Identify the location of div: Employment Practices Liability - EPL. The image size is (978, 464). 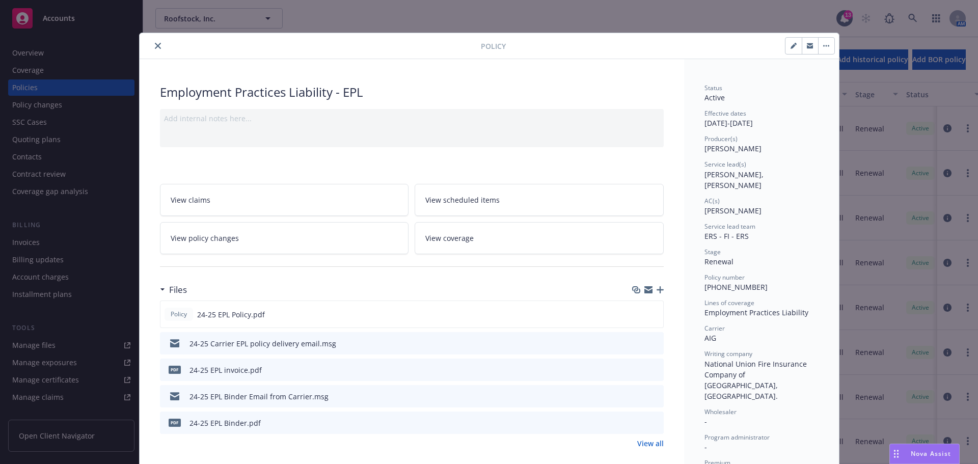
(411, 92).